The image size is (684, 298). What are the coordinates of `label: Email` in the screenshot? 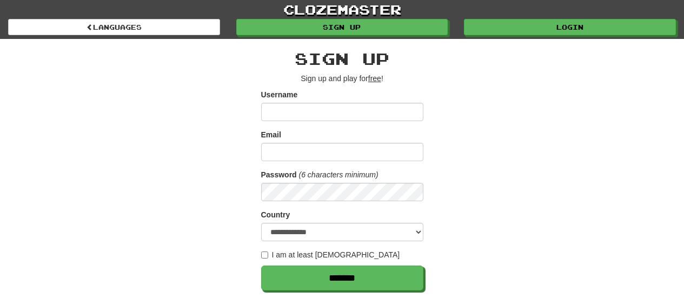 It's located at (271, 135).